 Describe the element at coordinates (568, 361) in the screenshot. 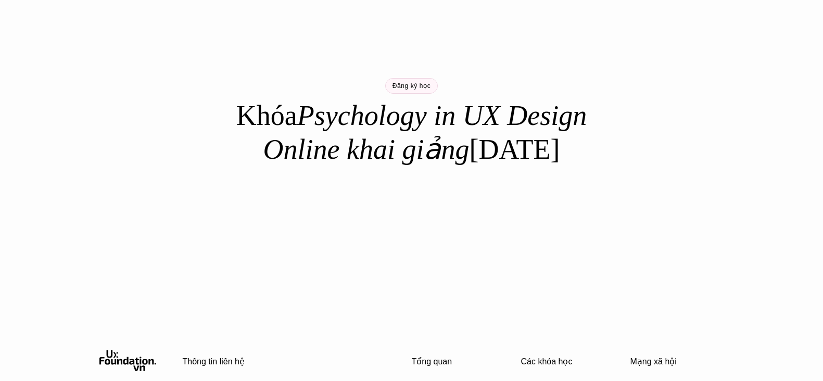

I see `p: Các khóa học` at that location.